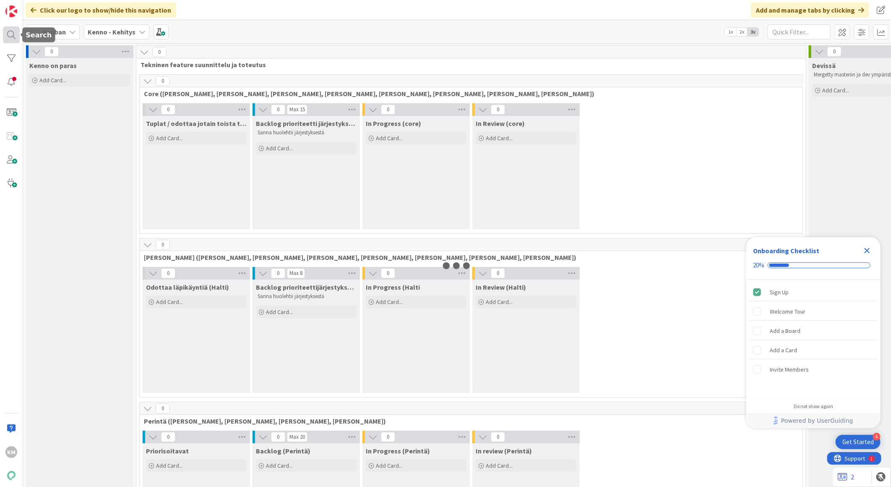 The width and height of the screenshot is (891, 487). I want to click on div: Click our logo to show/hide this navigation, so click(101, 10).